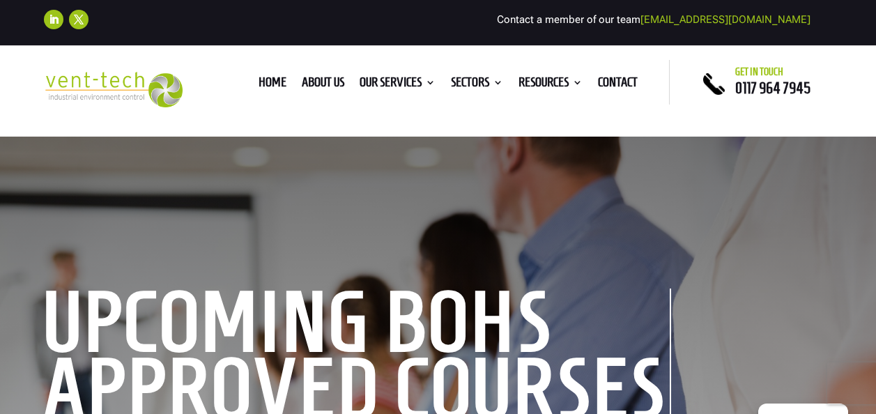  I want to click on a: Home, so click(273, 85).